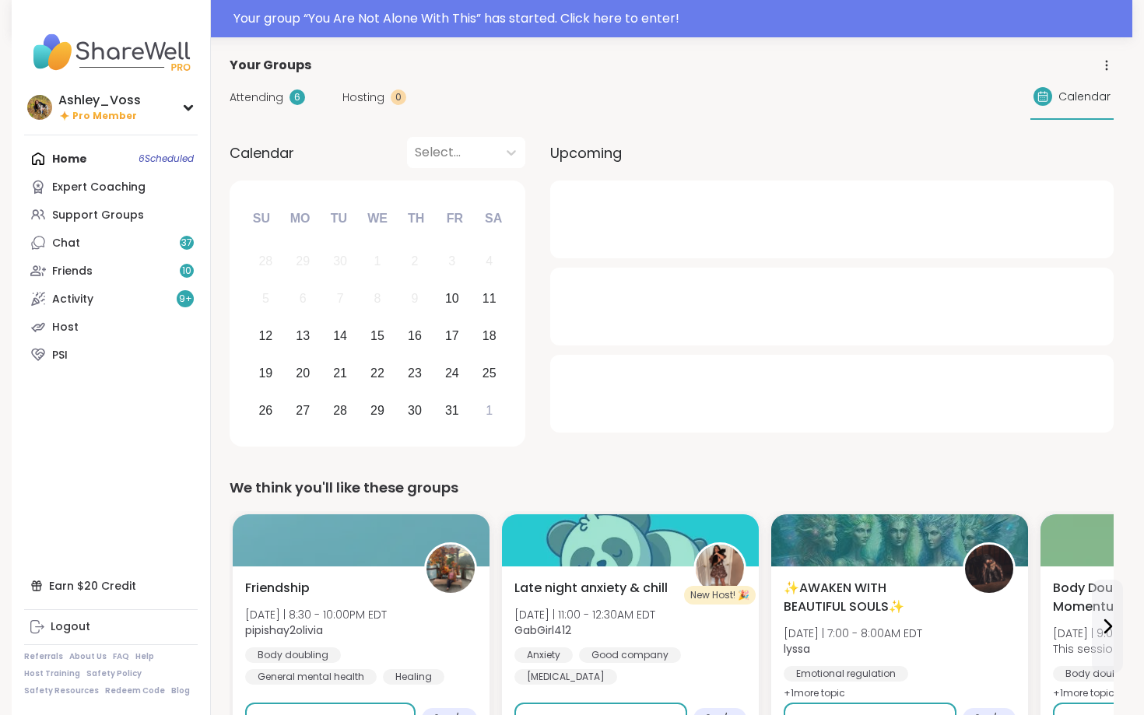  Describe the element at coordinates (284, 630) in the screenshot. I see `b: pipishay2olivia` at that location.